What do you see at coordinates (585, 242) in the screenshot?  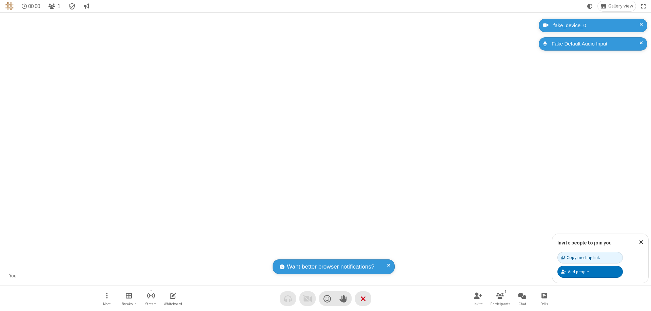 I see `label: Invite people to join you` at bounding box center [585, 242].